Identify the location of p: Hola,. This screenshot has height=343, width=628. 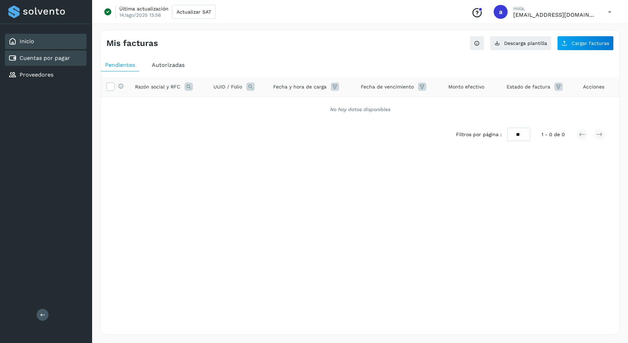
(555, 8).